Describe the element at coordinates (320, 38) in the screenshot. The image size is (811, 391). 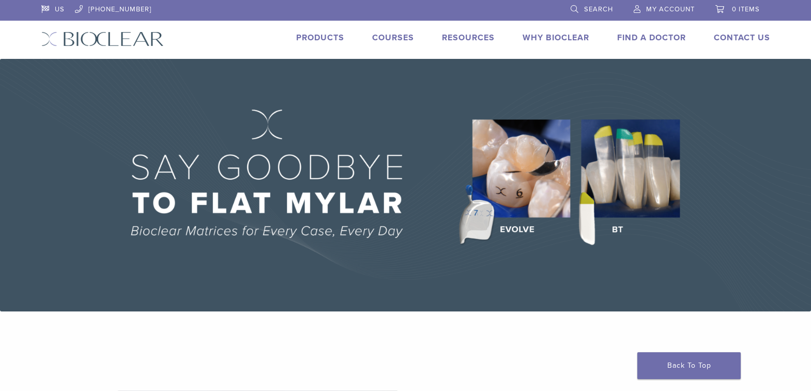
I see `a: Products` at that location.